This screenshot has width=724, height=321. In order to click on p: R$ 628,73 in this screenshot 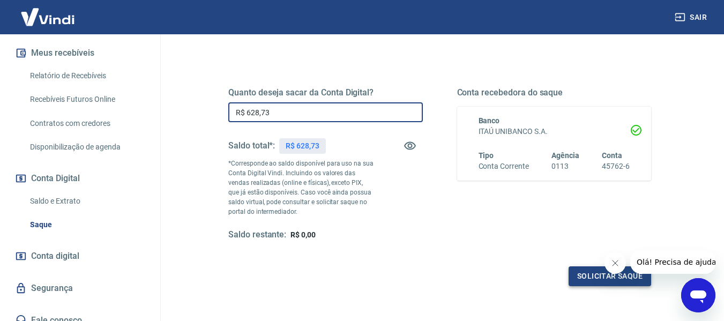, I will do `click(302, 146)`.